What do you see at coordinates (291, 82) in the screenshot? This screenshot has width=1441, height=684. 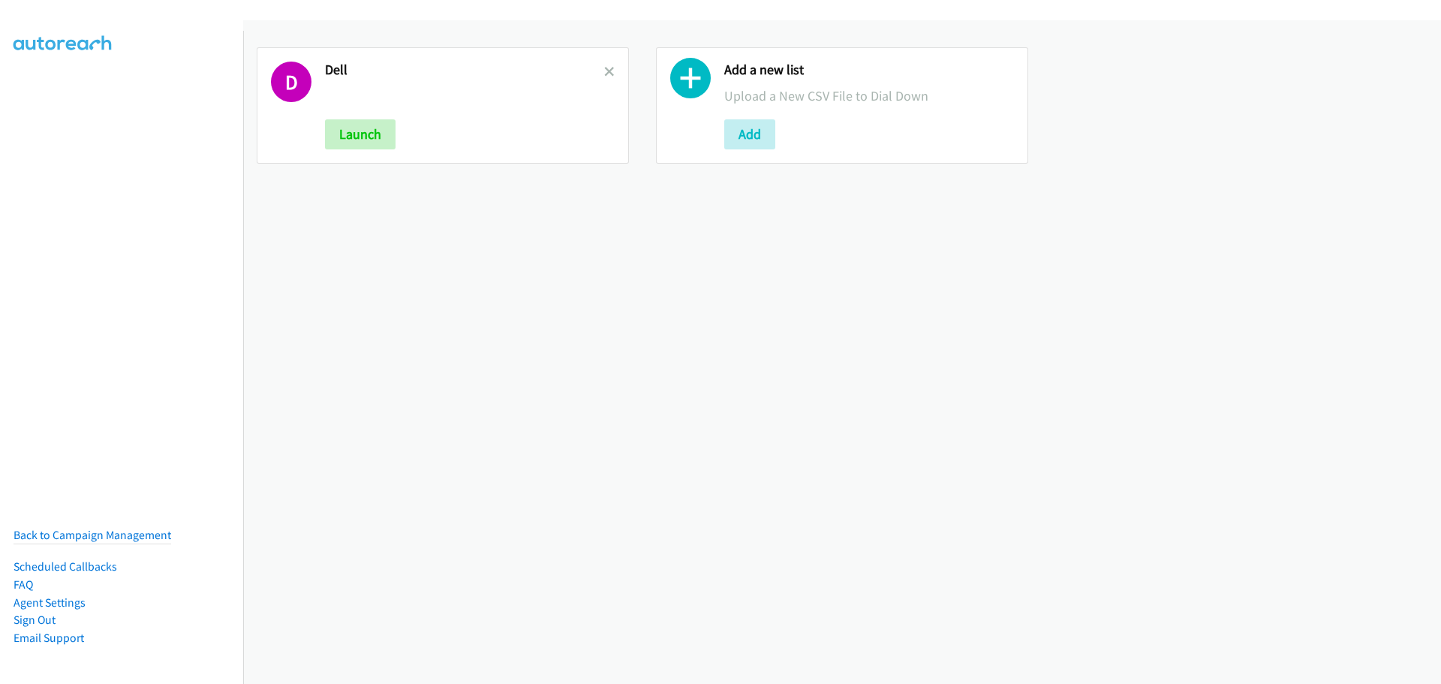 I see `h1: D` at bounding box center [291, 82].